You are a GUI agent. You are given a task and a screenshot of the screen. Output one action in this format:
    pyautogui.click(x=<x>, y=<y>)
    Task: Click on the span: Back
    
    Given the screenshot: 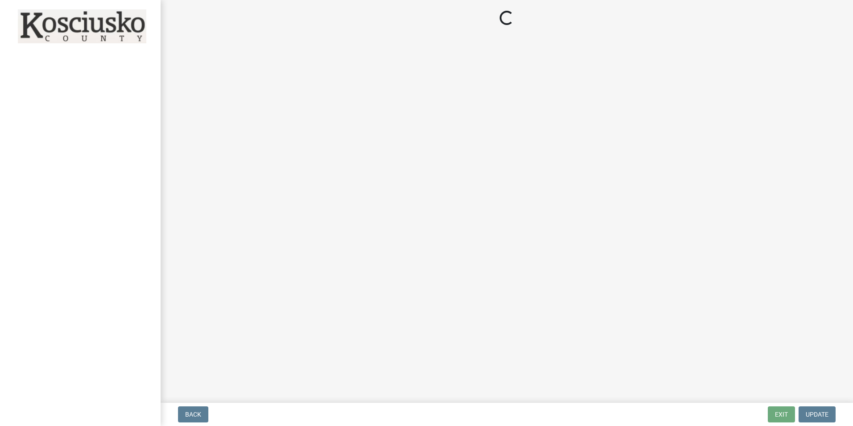 What is the action you would take?
    pyautogui.click(x=193, y=414)
    